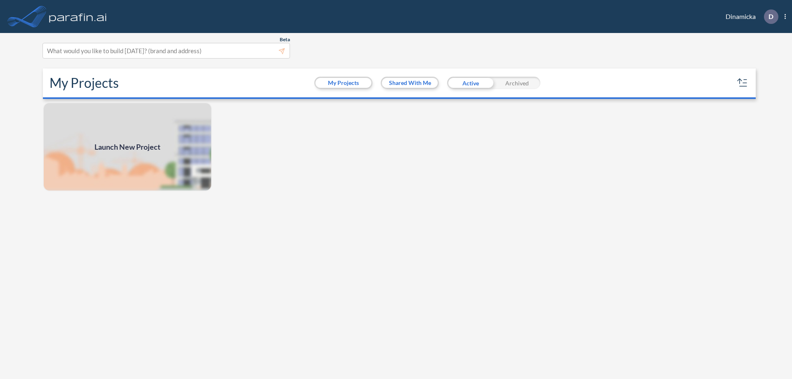 This screenshot has height=379, width=792. I want to click on button: Shared With Me, so click(410, 83).